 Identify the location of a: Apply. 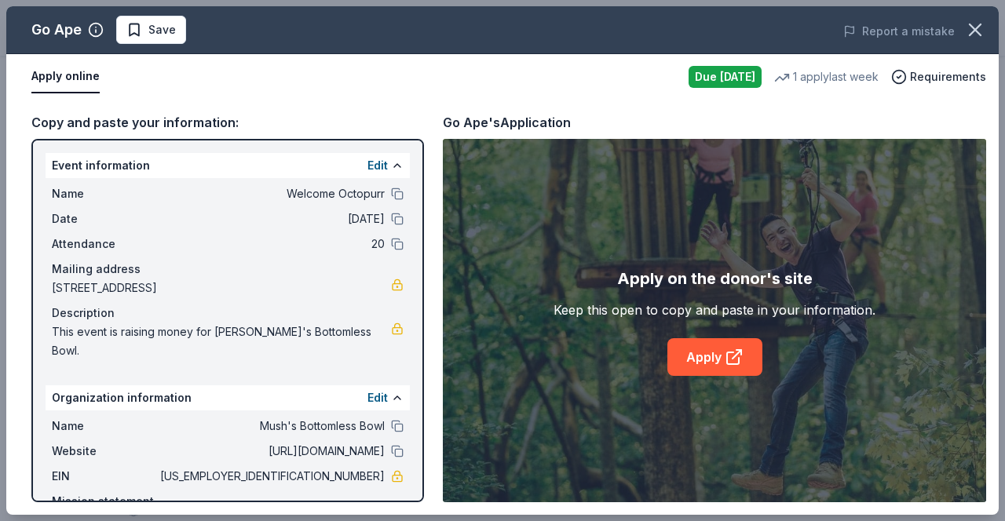
(714, 357).